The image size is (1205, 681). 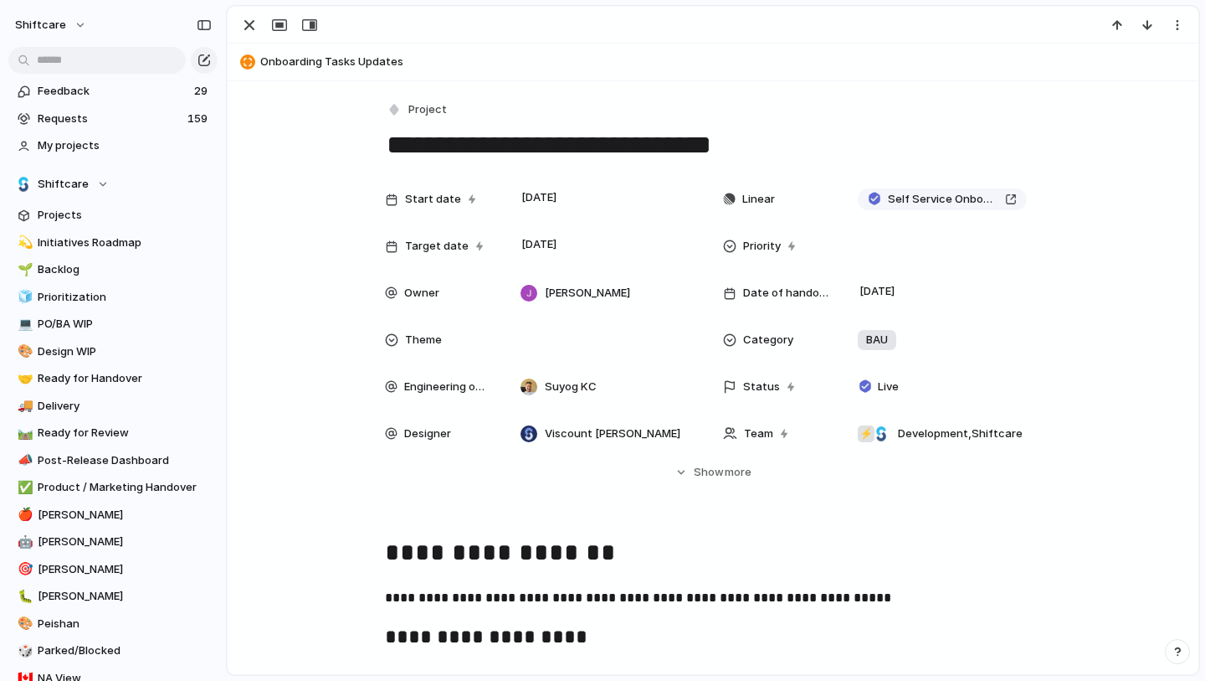 What do you see at coordinates (422, 293) in the screenshot?
I see `span: Owner` at bounding box center [422, 293].